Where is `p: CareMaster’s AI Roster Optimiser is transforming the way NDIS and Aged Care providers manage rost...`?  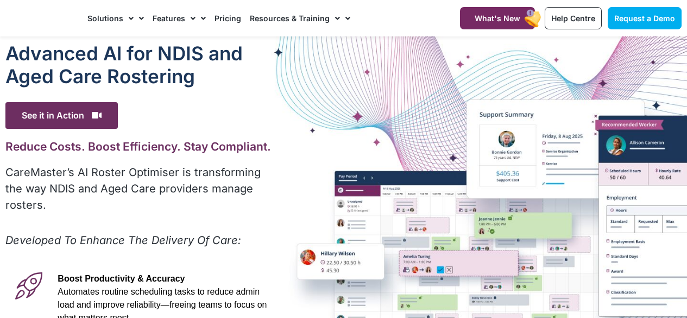 p: CareMaster’s AI Roster Optimiser is transforming the way NDIS and Aged Care providers manage rost... is located at coordinates (141, 188).